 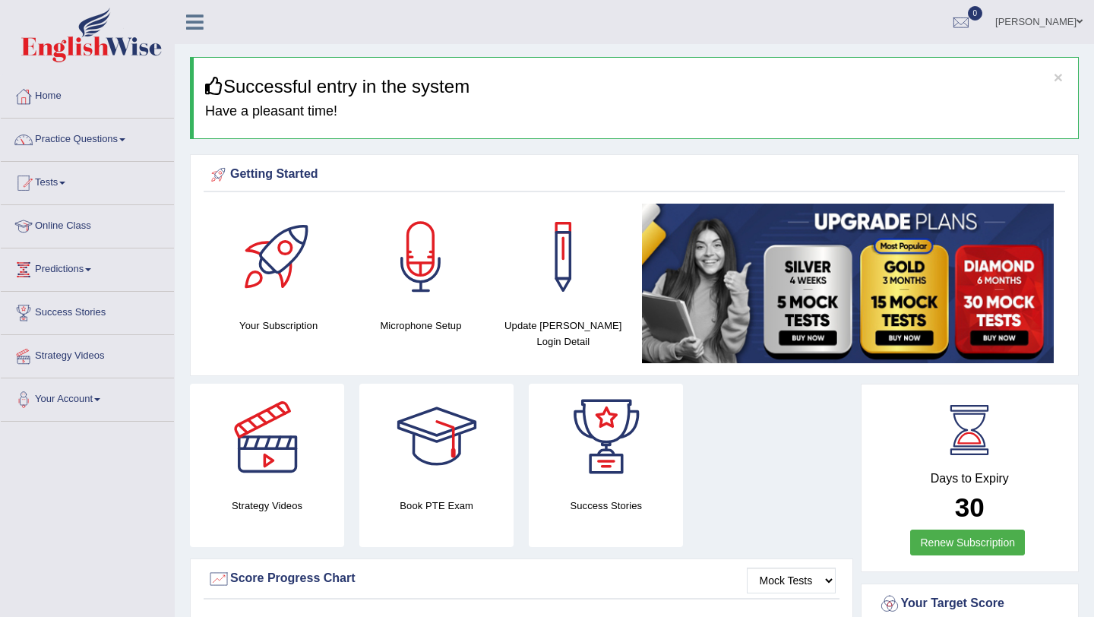 I want to click on a: Strategy Videos, so click(x=87, y=354).